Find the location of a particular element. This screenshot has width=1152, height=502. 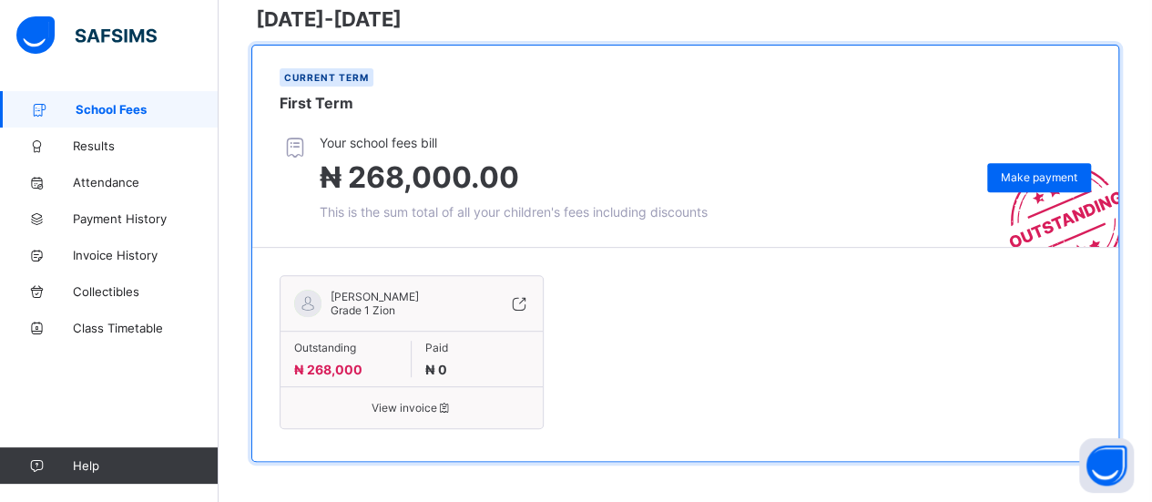

span: View invoice is located at coordinates (412, 407).